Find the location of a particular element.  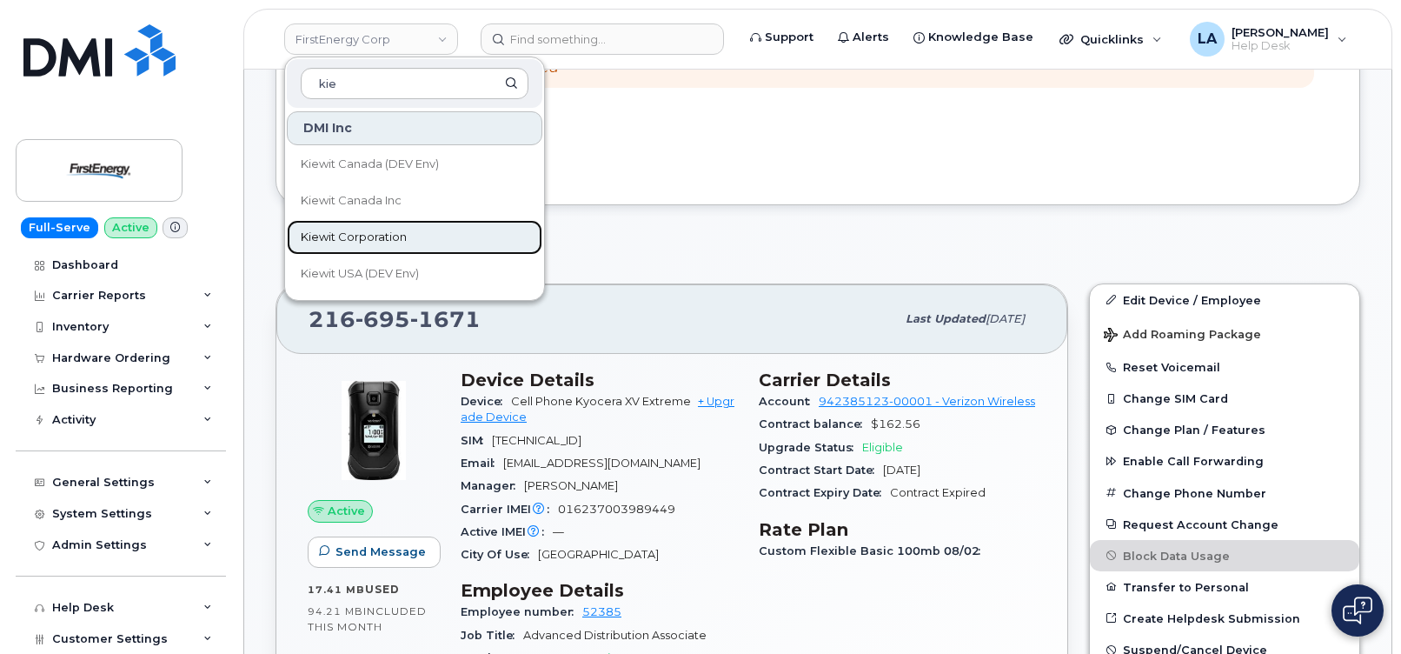

div: DMI Inc is located at coordinates (415, 128).